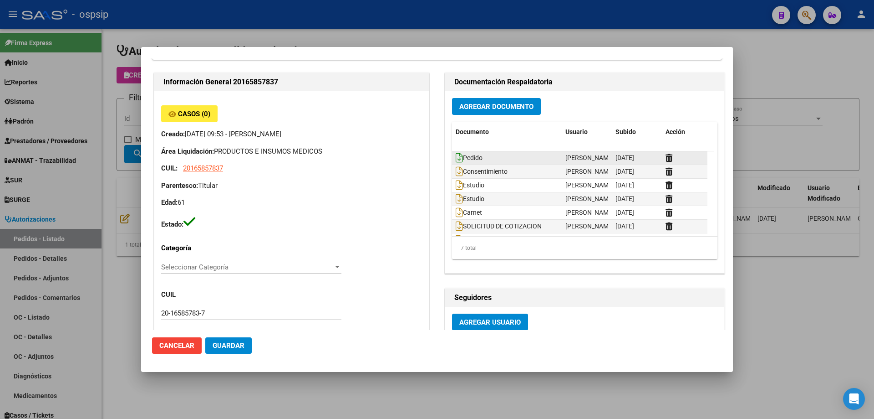 The width and height of the screenshot is (874, 419). Describe the element at coordinates (490, 322) in the screenshot. I see `button: Agregar Usuario` at that location.